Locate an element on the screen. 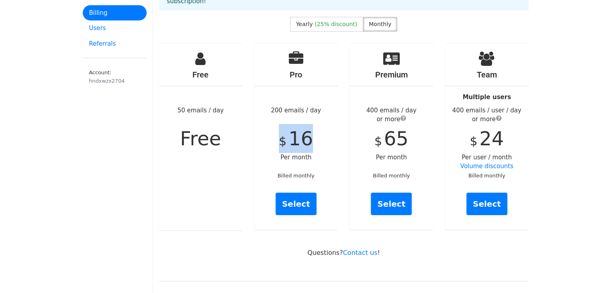 The height and width of the screenshot is (293, 611). div: 400 emails / user / day or more is located at coordinates (487, 115).